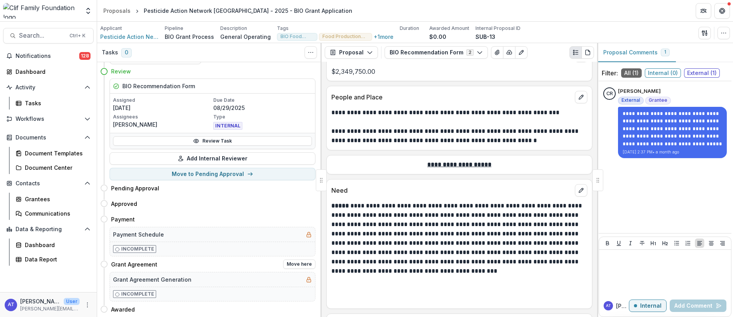 This screenshot has width=733, height=317. Describe the element at coordinates (48, 229) in the screenshot. I see `span: Data & Reporting` at that location.